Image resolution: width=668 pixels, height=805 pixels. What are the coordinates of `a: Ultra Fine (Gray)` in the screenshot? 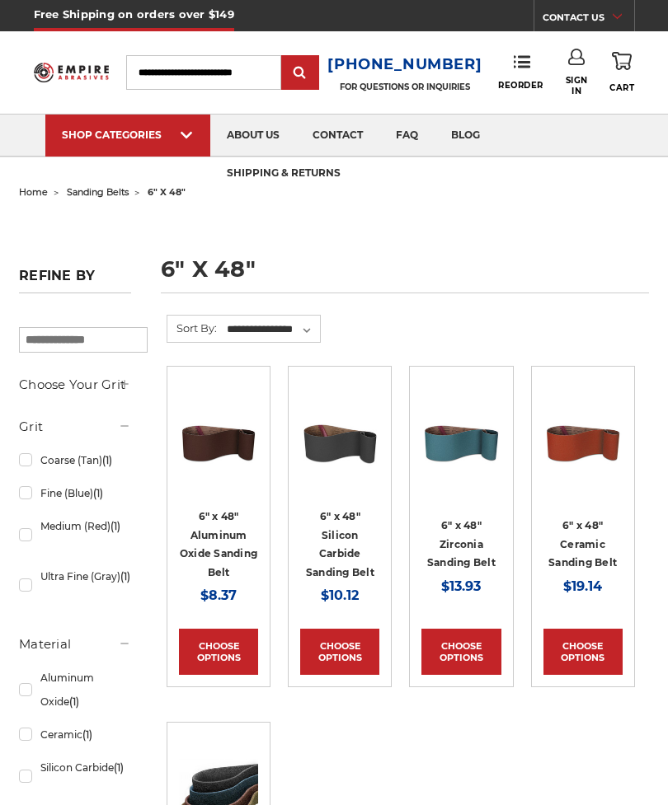 It's located at (75, 585).